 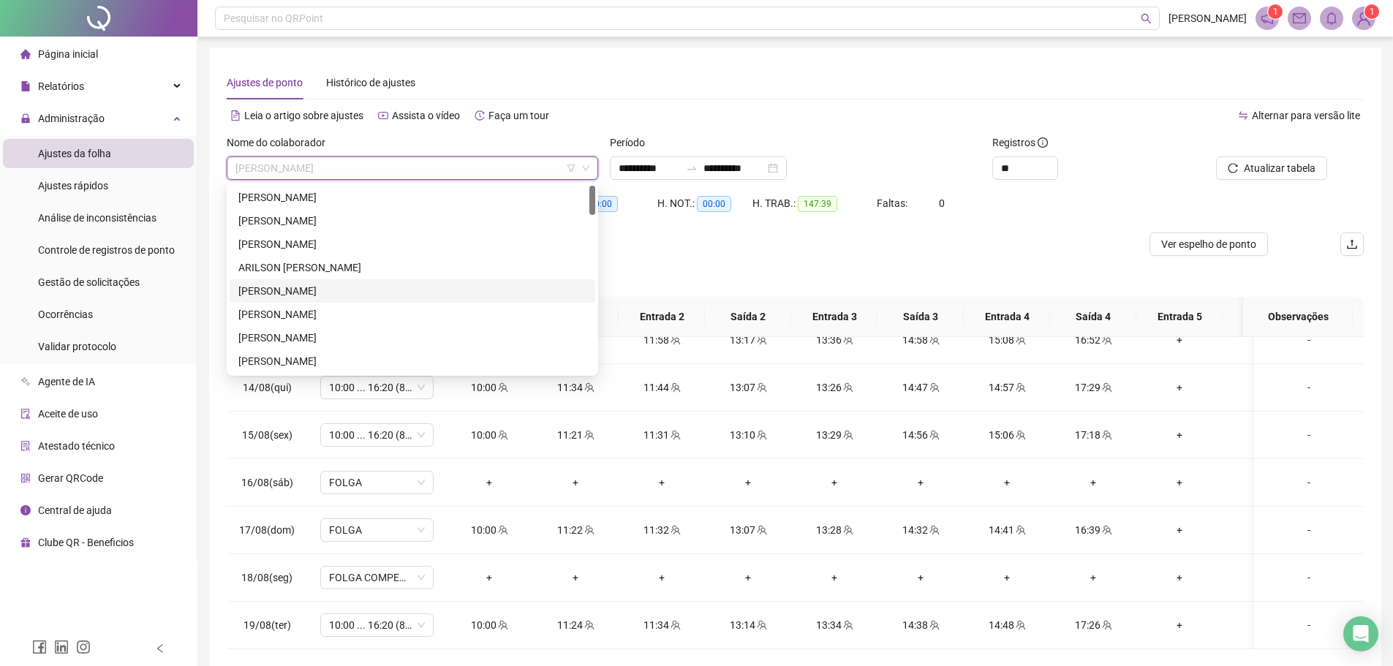 What do you see at coordinates (748, 388) in the screenshot?
I see `div: 13:07` at bounding box center [748, 388].